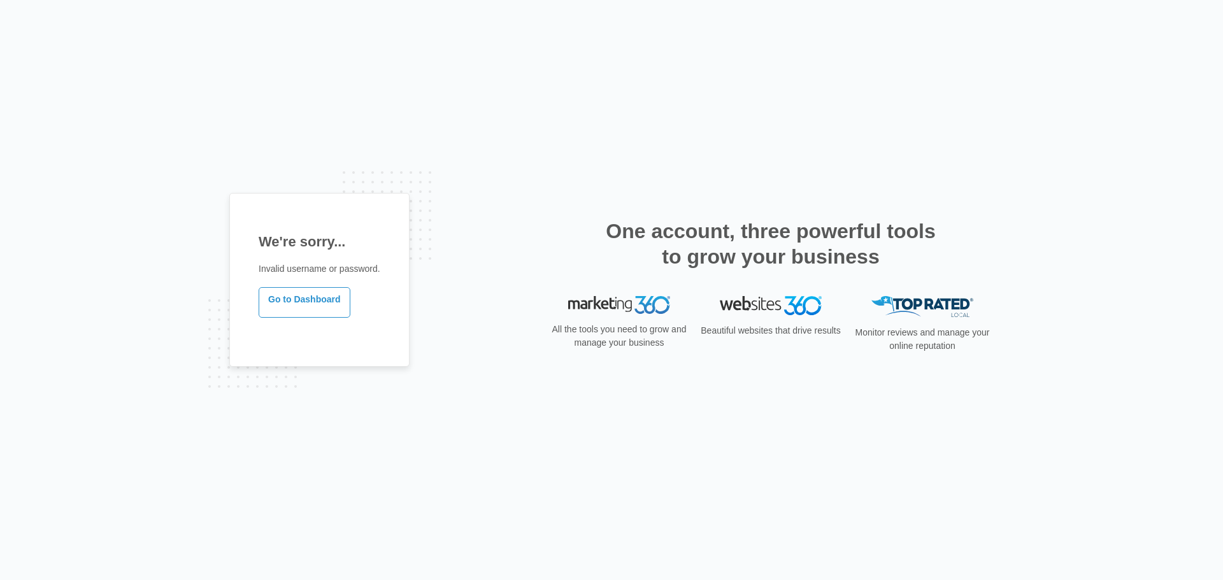 The height and width of the screenshot is (580, 1223). Describe the element at coordinates (922, 339) in the screenshot. I see `p: Monitor reviews and manage your online reputation` at that location.